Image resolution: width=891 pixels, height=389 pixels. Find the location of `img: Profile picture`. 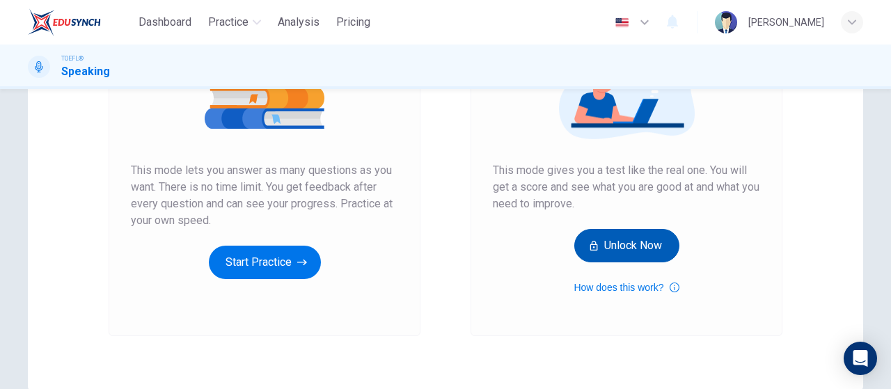

img: Profile picture is located at coordinates (726, 22).